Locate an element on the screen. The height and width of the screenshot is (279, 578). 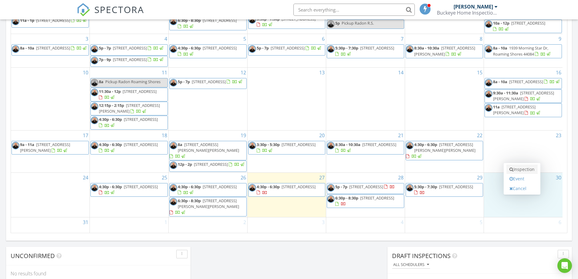
td: Go to August 5, 2025 is located at coordinates (208, 51).